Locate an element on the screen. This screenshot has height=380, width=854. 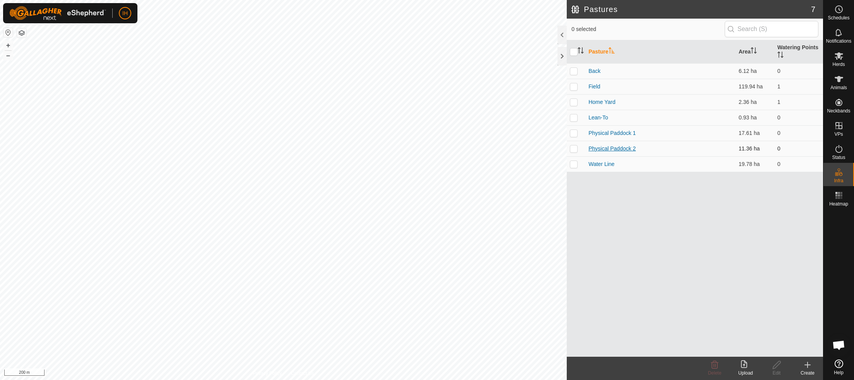
th: Watering Points is located at coordinates (799, 52).